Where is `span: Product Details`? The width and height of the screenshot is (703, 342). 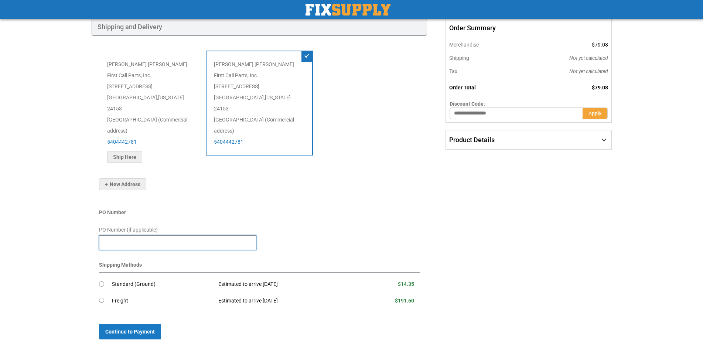
span: Product Details is located at coordinates (471, 140).